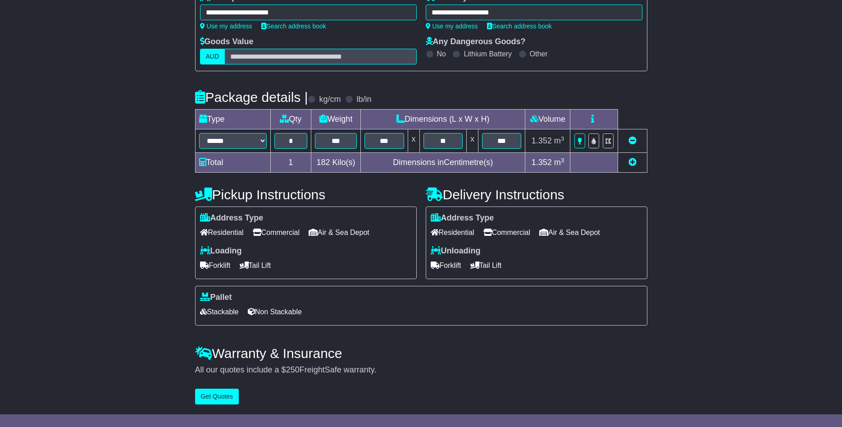  What do you see at coordinates (633, 141) in the screenshot?
I see `a: Remove this item` at bounding box center [633, 141].